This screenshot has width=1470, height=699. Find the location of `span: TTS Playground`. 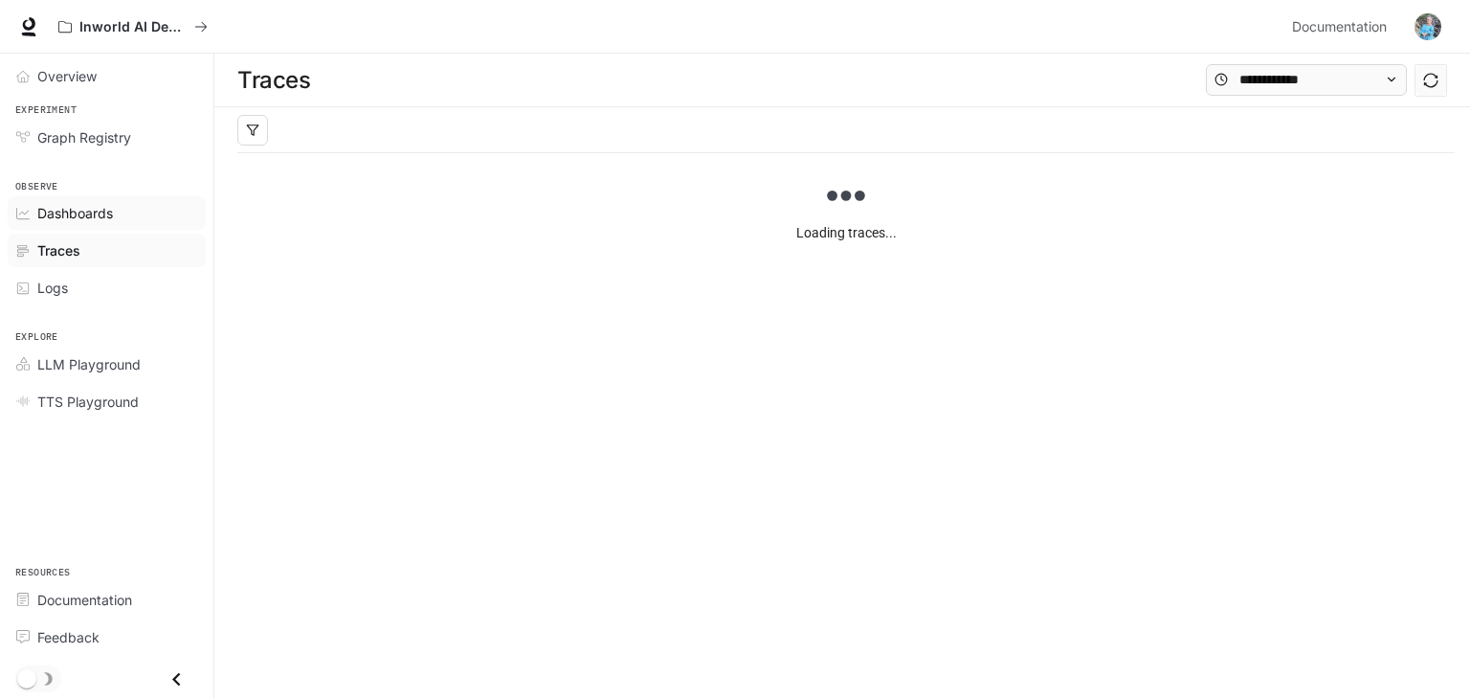

span: TTS Playground is located at coordinates (88, 401).